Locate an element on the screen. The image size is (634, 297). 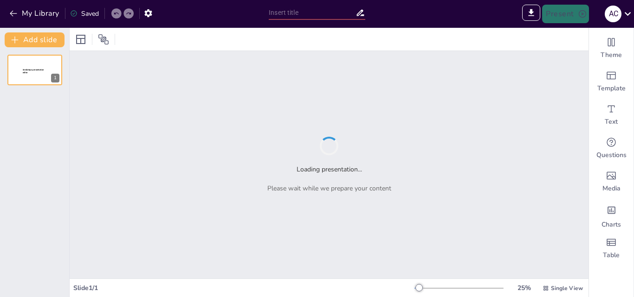
div: 25 % is located at coordinates (524, 288).